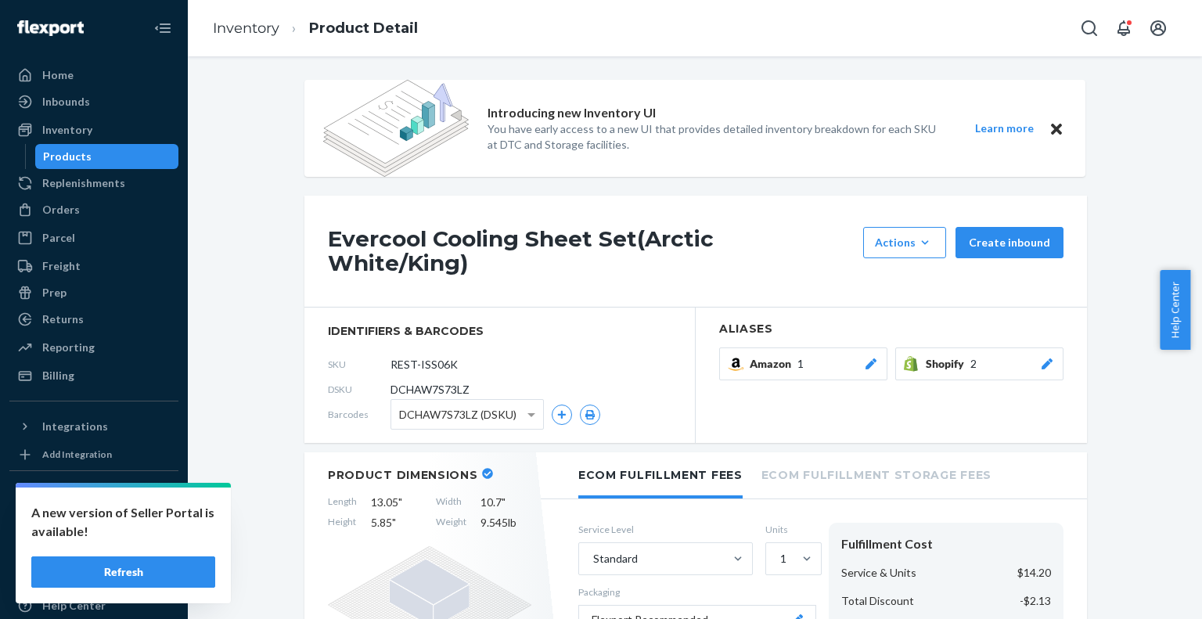 This screenshot has width=1202, height=619. What do you see at coordinates (499, 331) in the screenshot?
I see `span: identifiers & barcodes` at bounding box center [499, 331].